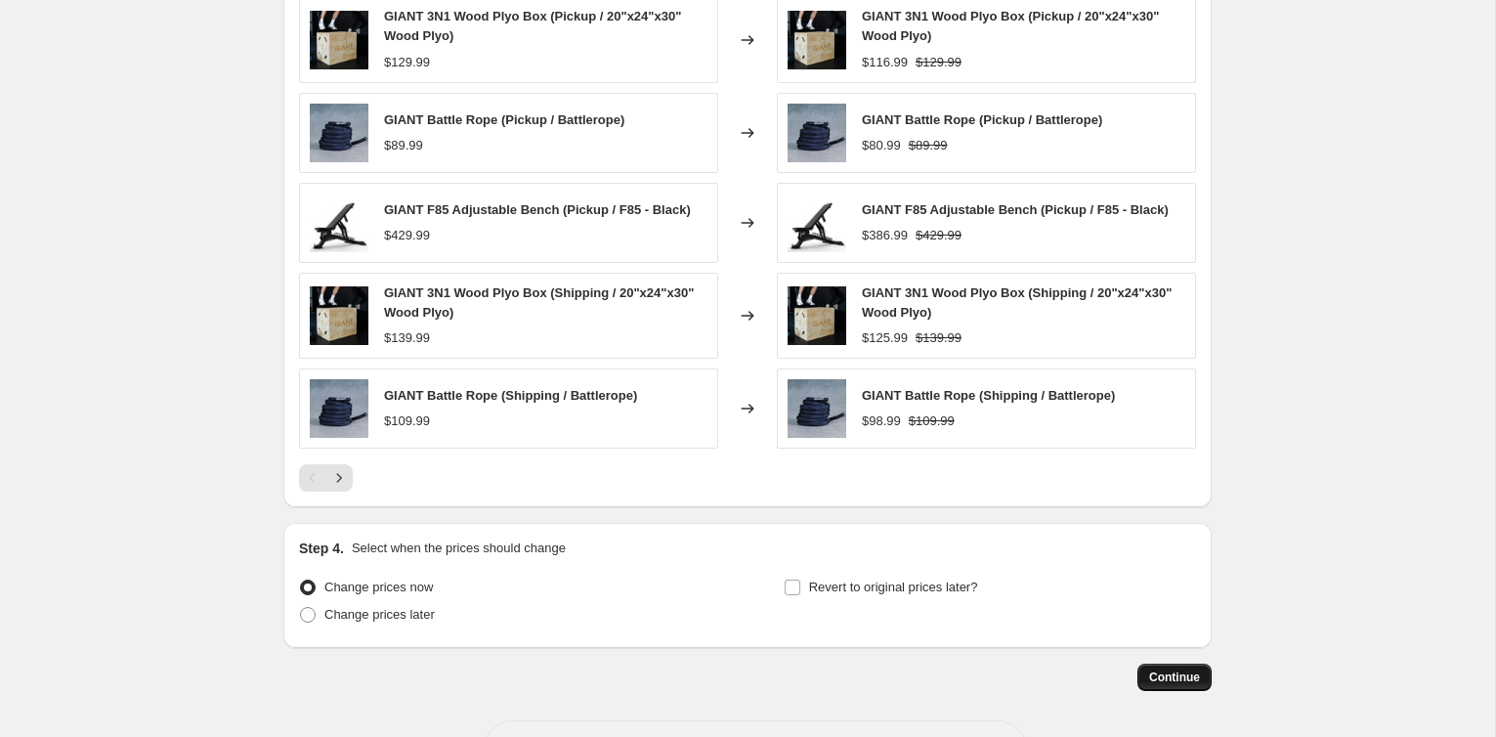 This screenshot has height=737, width=1496. I want to click on span: Continue, so click(1174, 677).